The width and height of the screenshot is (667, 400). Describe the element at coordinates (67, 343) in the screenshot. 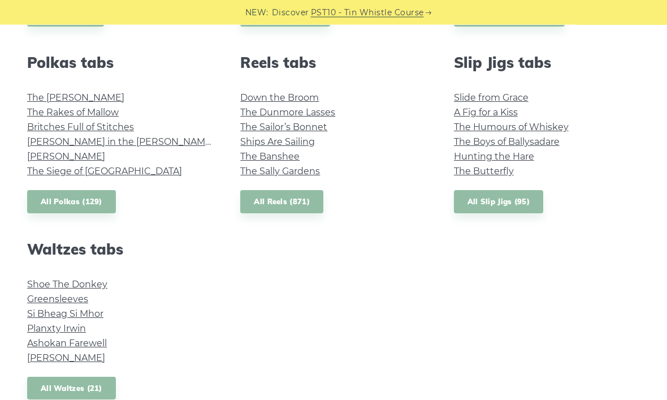

I see `a: Ashokan Farewell` at that location.